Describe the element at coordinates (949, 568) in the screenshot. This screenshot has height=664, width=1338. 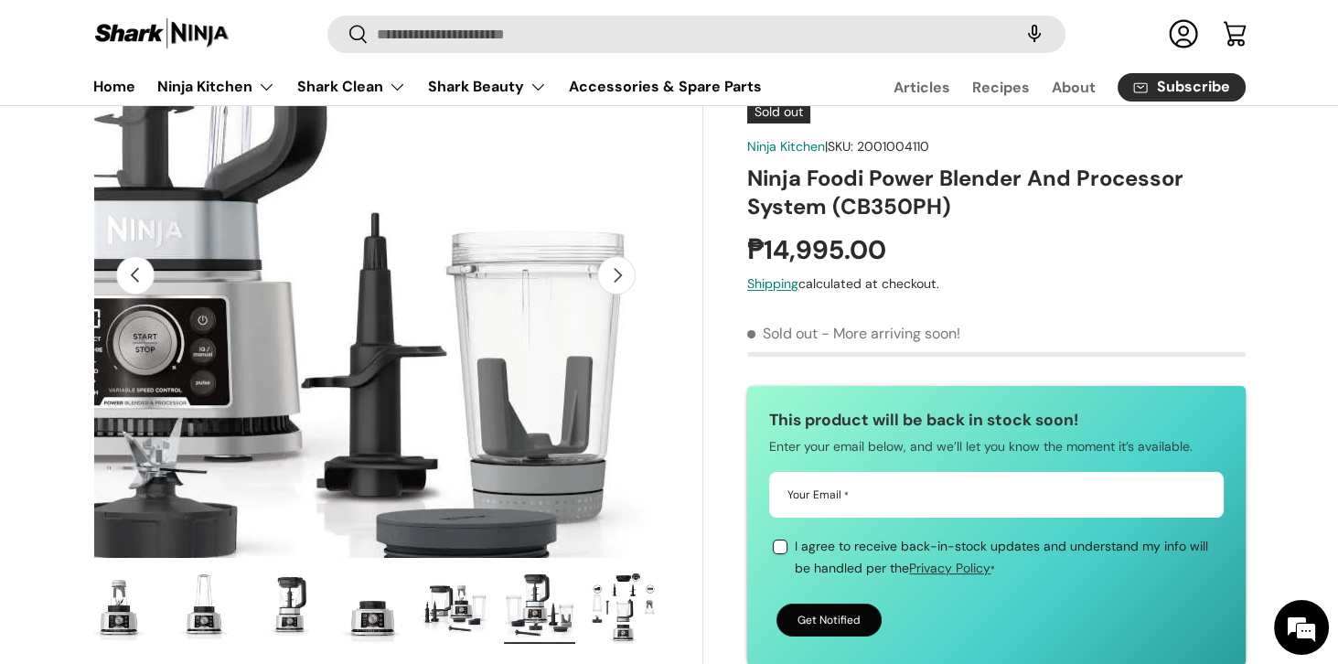
I see `a: Privacy Policy` at that location.